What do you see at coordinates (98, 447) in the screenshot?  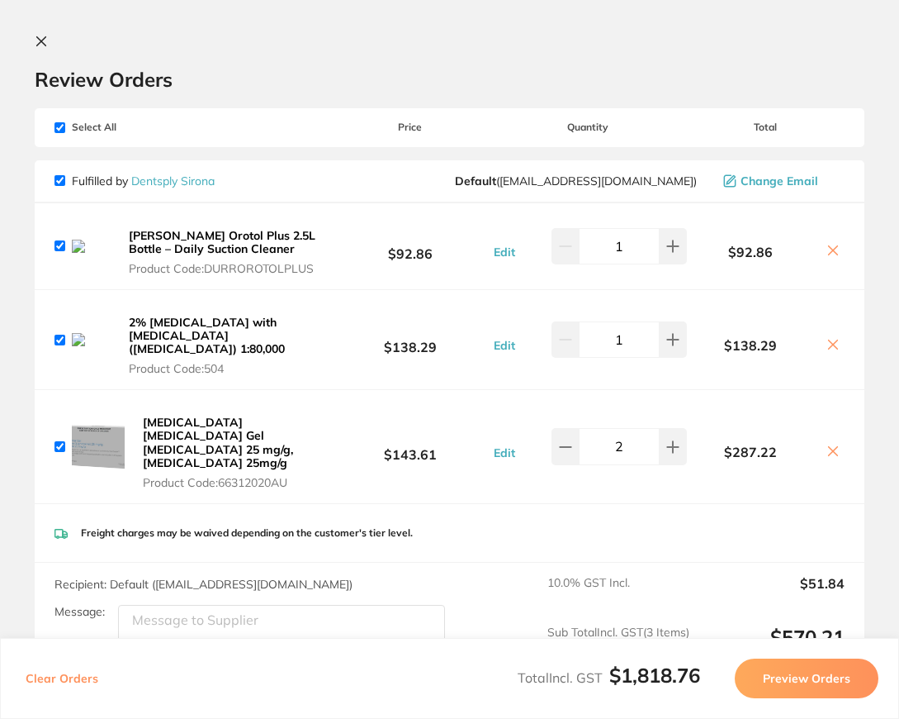 I see `img: NGk1dzd4Mw` at bounding box center [98, 447].